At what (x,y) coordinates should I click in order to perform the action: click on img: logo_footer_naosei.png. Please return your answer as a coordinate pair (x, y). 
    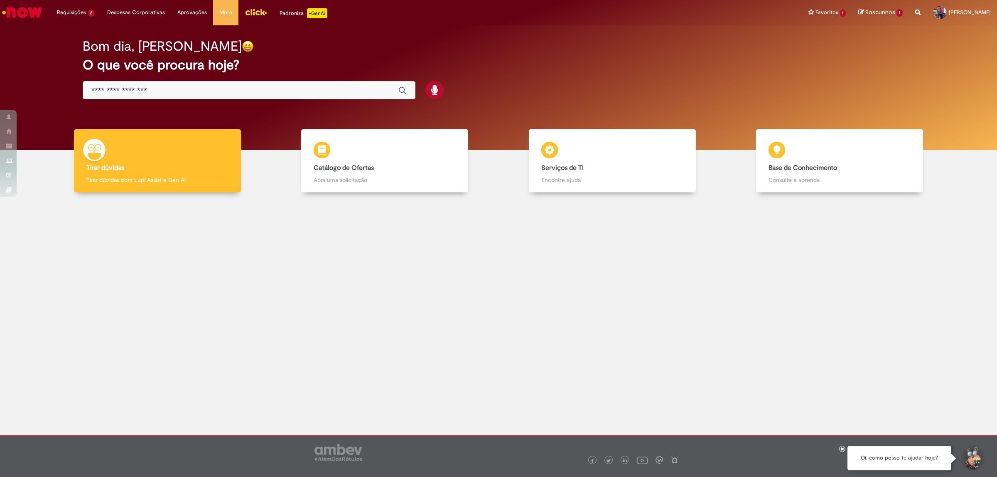
    Looking at the image, I should click on (674, 460).